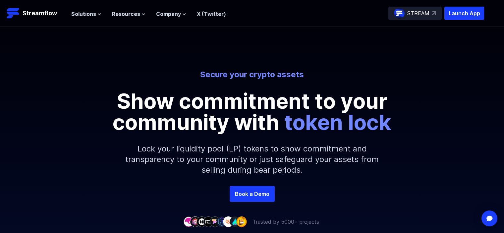 This screenshot has height=233, width=504. I want to click on img: company-5, so click(215, 221).